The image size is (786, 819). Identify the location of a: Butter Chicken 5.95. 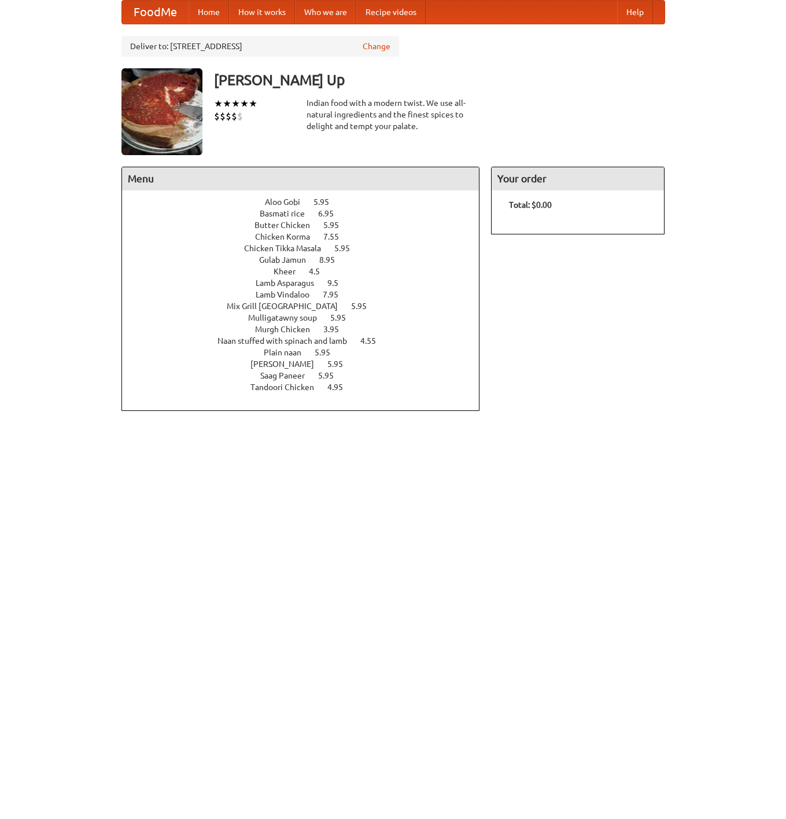
(307, 225).